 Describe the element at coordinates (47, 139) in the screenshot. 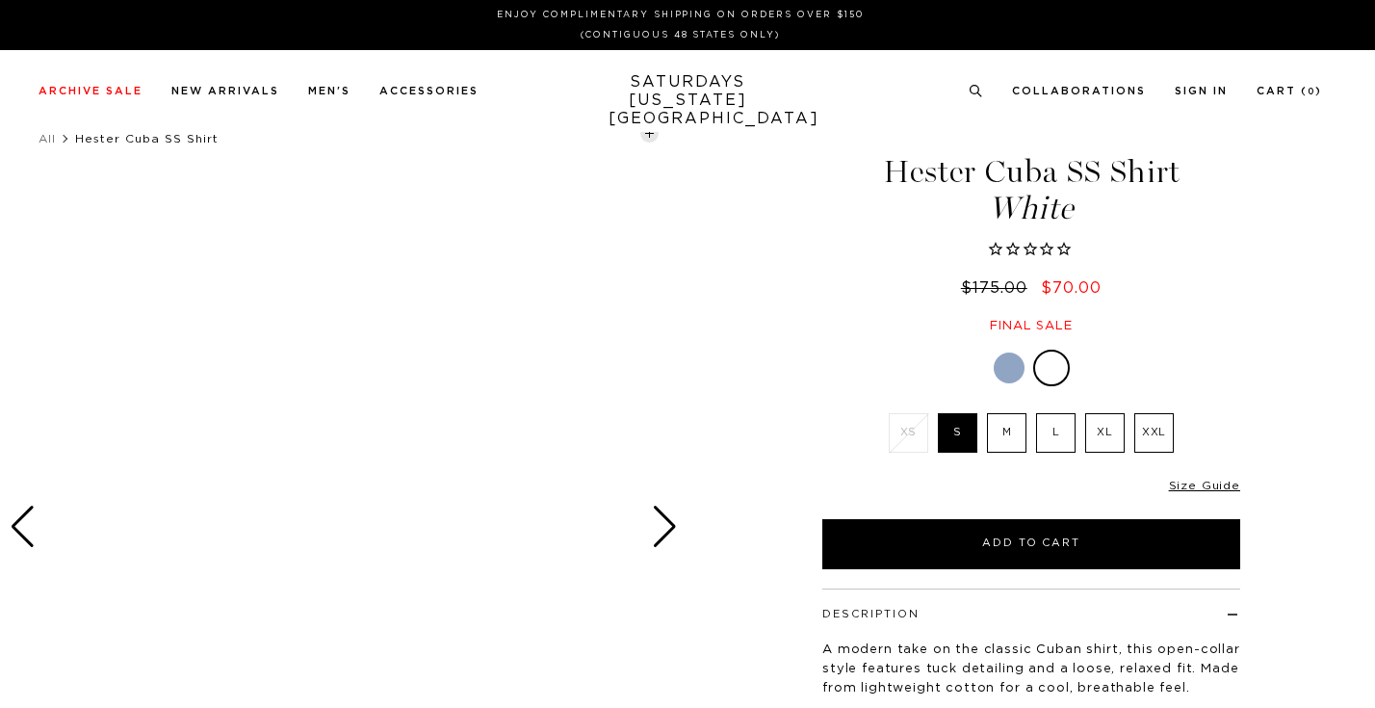

I see `a: All` at that location.